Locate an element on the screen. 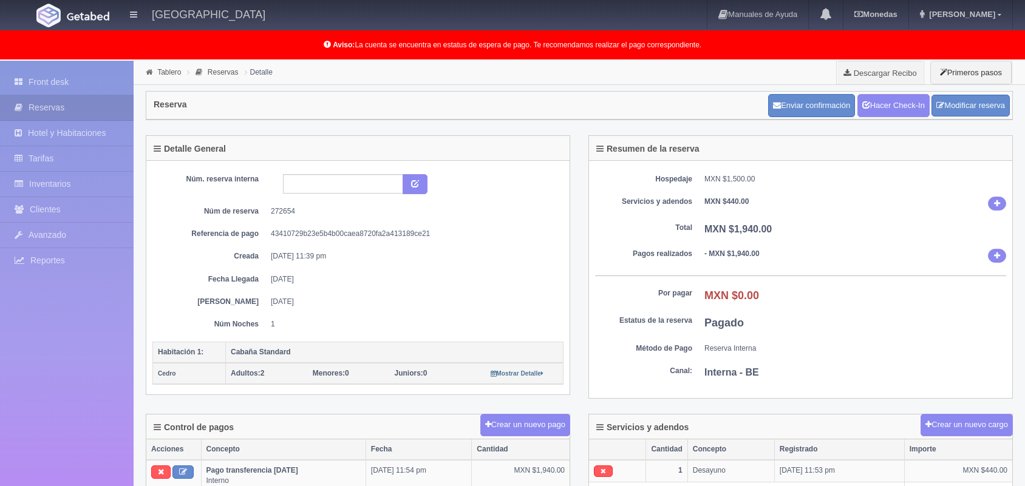  h4: Resumen de la reserva is located at coordinates (648, 149).